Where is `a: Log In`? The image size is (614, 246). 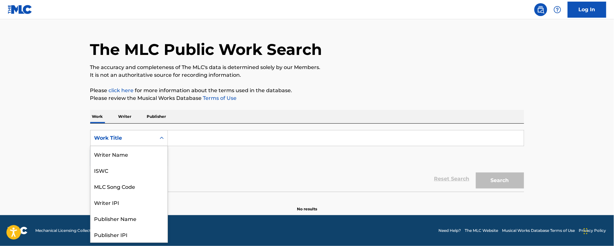 a: Log In is located at coordinates (587, 10).